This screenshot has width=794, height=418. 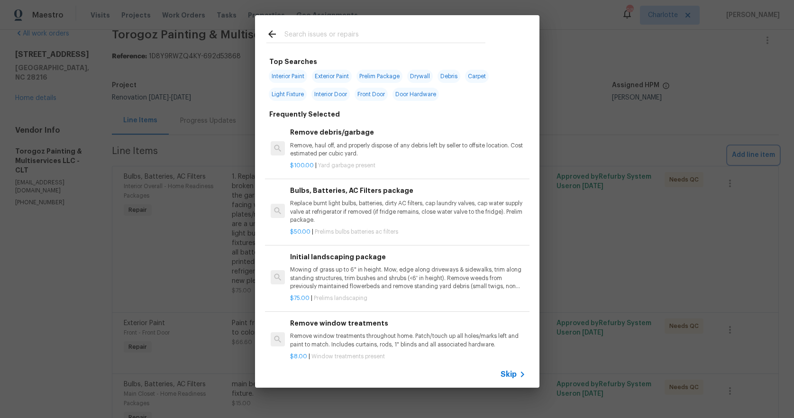 What do you see at coordinates (288, 94) in the screenshot?
I see `span: Light Fixture` at bounding box center [288, 94].